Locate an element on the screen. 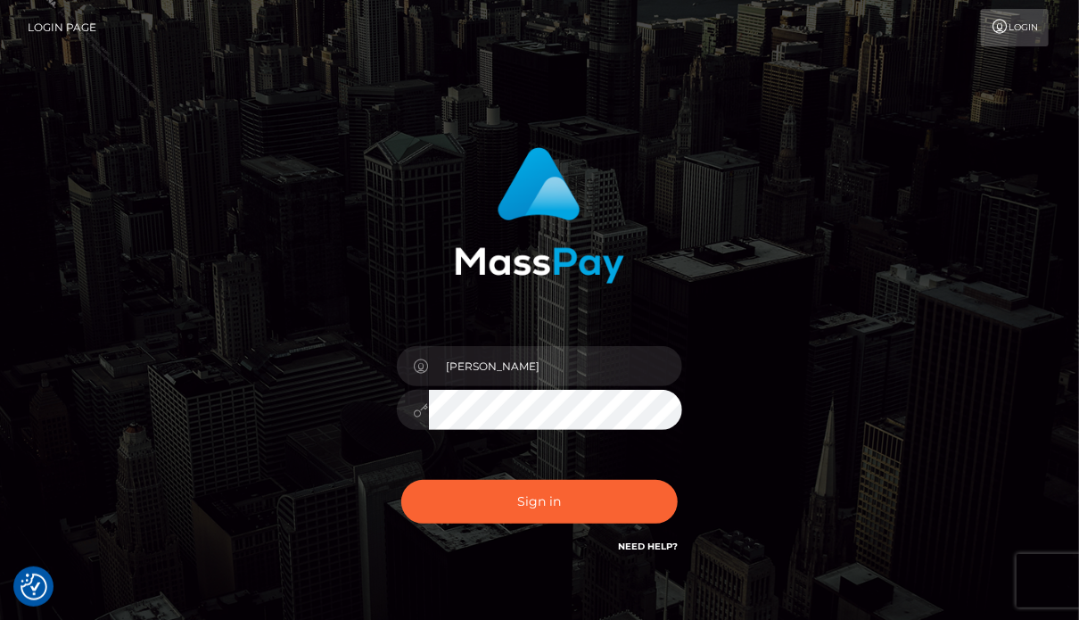  button: Sign in is located at coordinates (540, 501).